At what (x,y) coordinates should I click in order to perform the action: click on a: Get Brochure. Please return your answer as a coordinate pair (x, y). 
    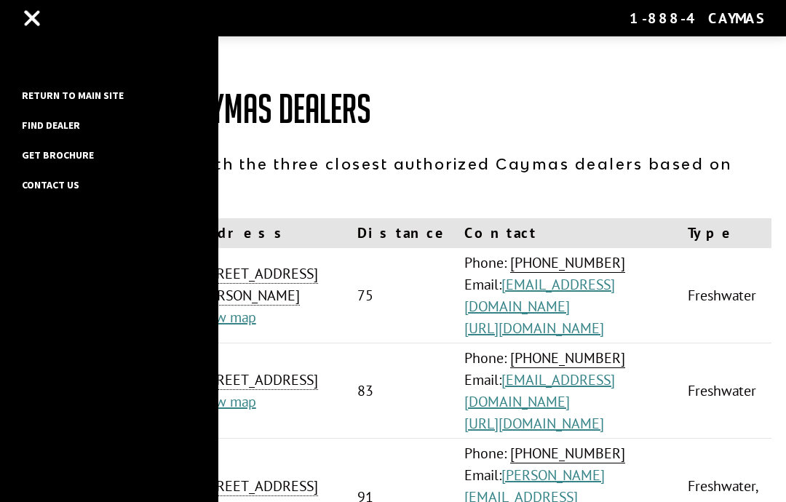
    Looking at the image, I should click on (73, 155).